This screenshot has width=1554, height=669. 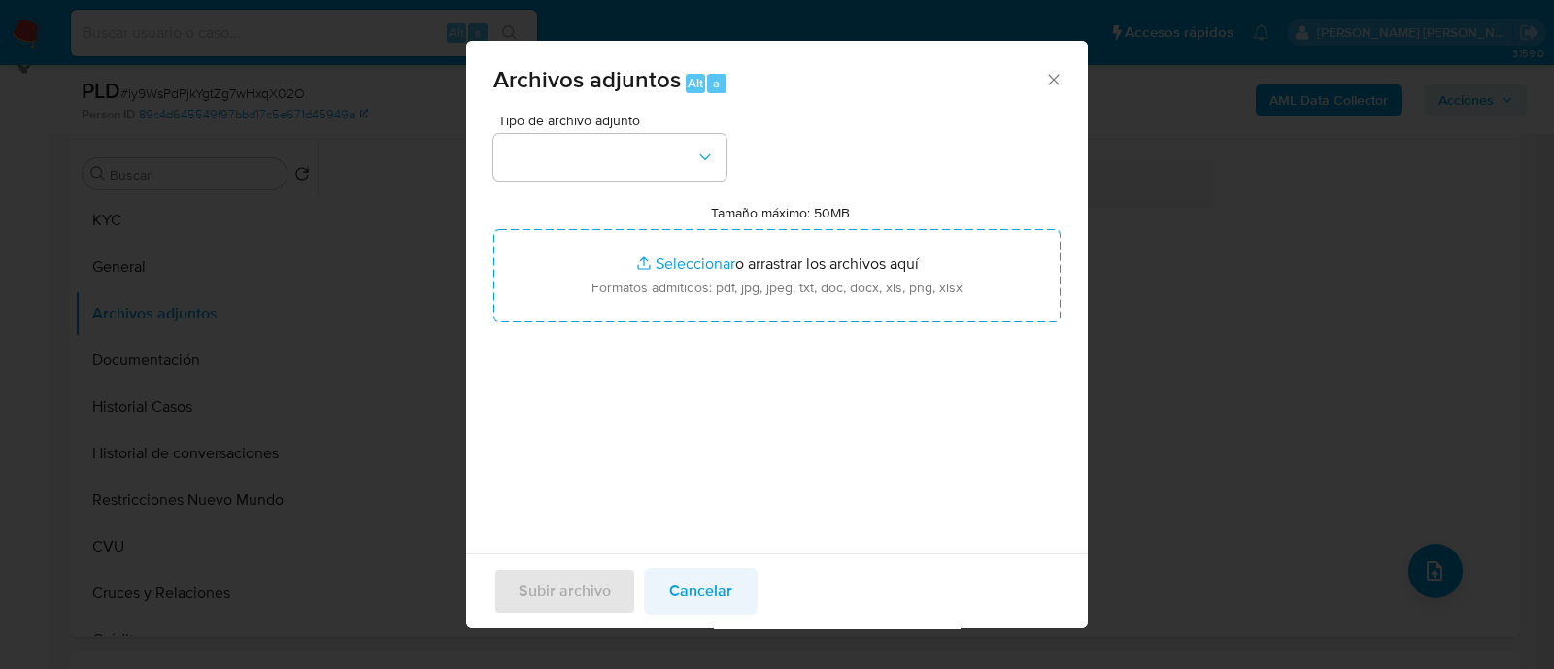 What do you see at coordinates (700, 591) in the screenshot?
I see `span: Cancelar` at bounding box center [700, 591].